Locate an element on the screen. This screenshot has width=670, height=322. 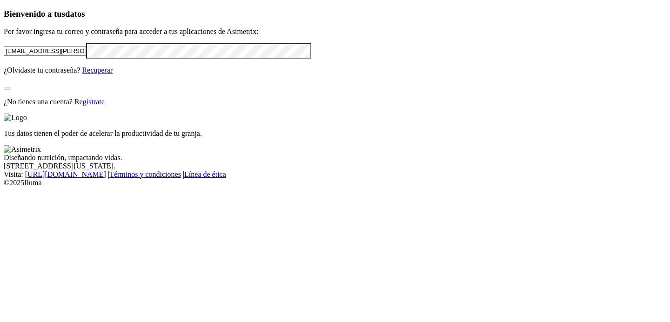
h3: Bienvenido a tus is located at coordinates (335, 14).